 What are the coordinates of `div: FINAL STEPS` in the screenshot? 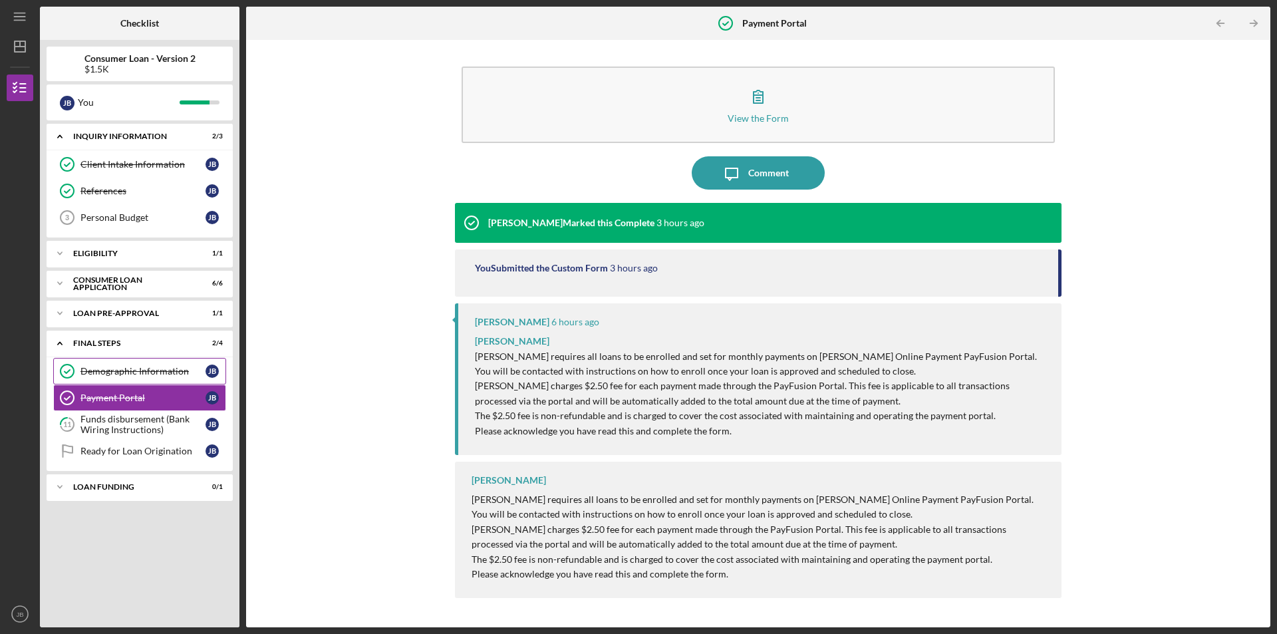 It's located at (131, 343).